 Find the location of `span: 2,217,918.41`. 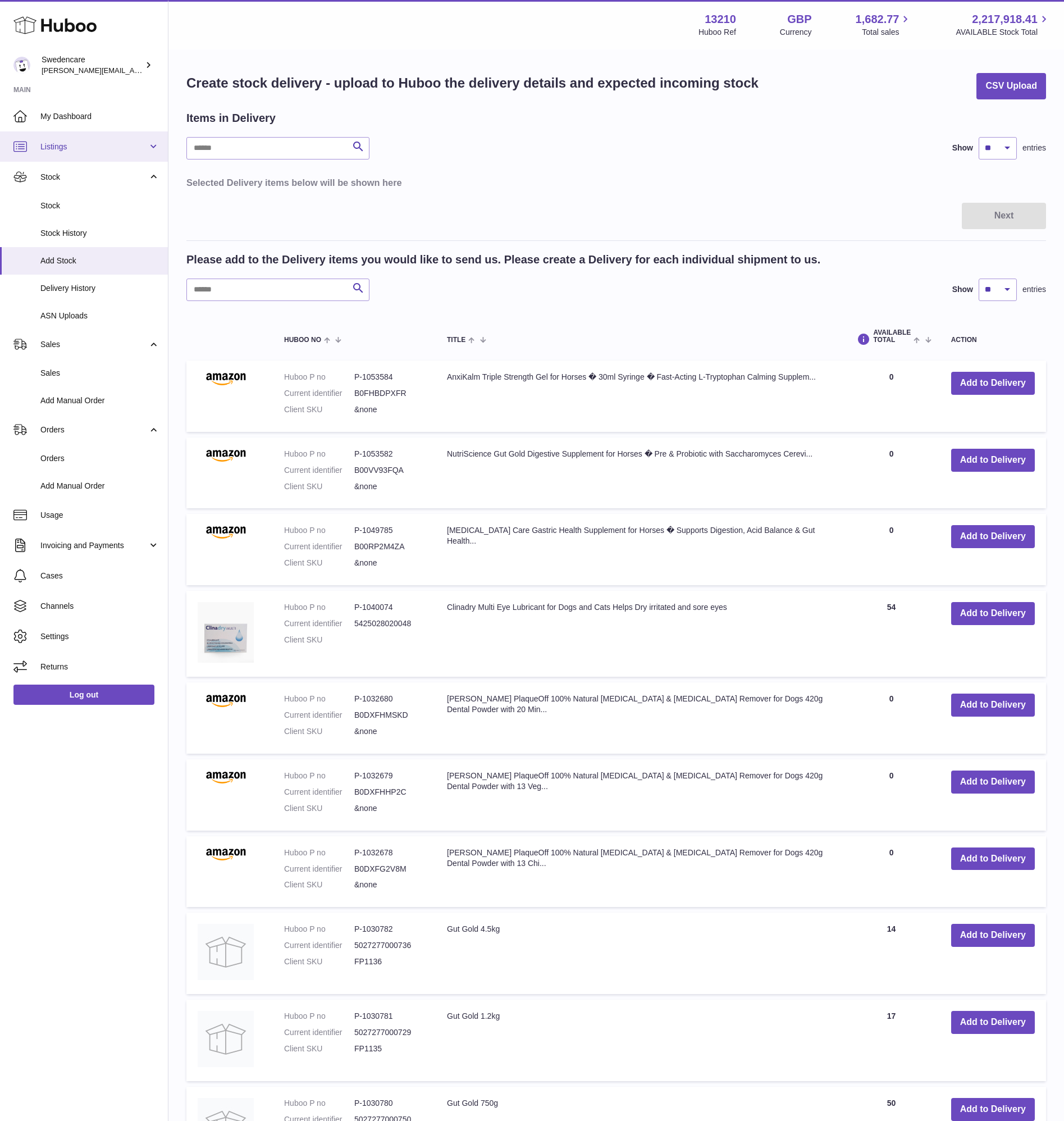

span: 2,217,918.41 is located at coordinates (1004, 19).